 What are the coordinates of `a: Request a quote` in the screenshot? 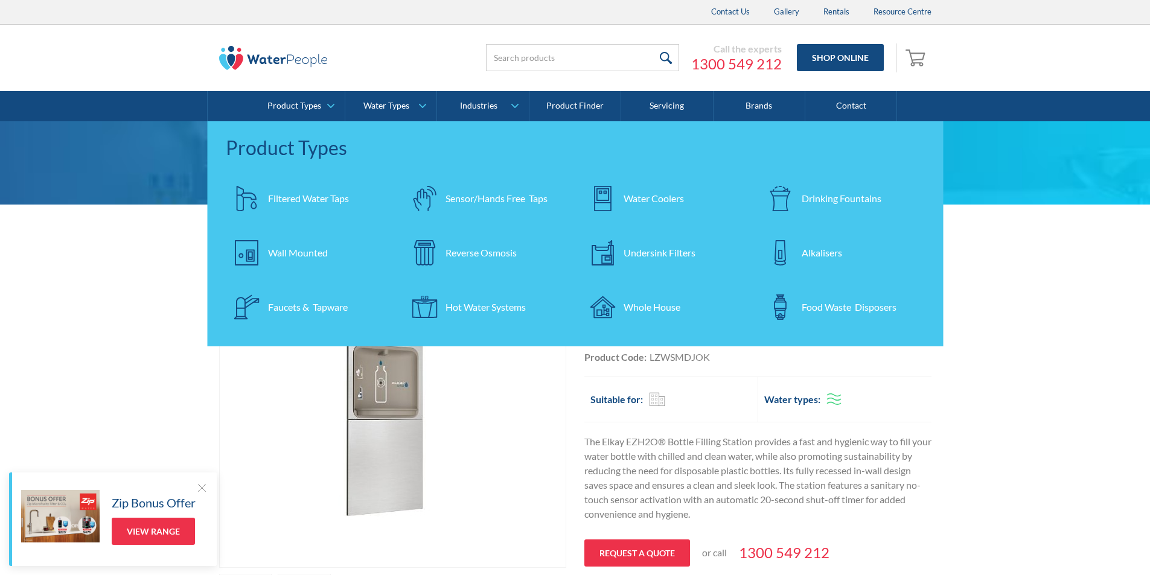 It's located at (637, 553).